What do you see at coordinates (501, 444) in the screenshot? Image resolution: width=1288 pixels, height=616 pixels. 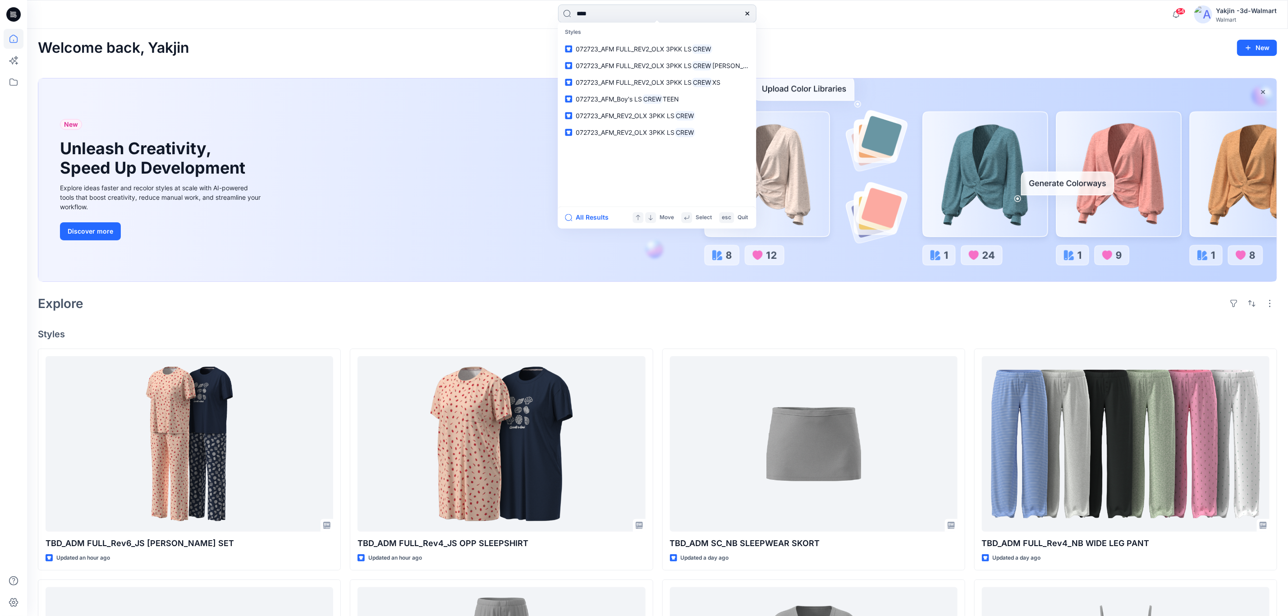 I see `a: TBD_ADM FULL_Rev4_JS OPP SLEEPSHIRT` at bounding box center [501, 444].